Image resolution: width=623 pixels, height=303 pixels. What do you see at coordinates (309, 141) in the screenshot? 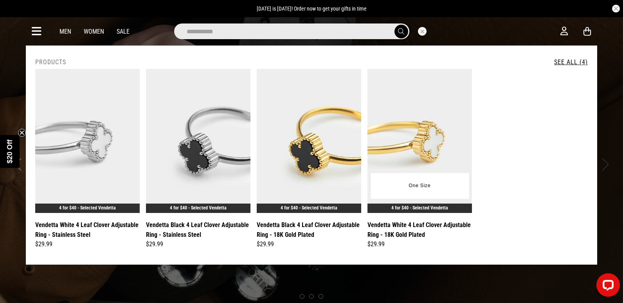
I see `img: Vendetta Black 4 Leaf Clover Adjustable Ring - 18k Gold Plated in Multi` at bounding box center [309, 141].